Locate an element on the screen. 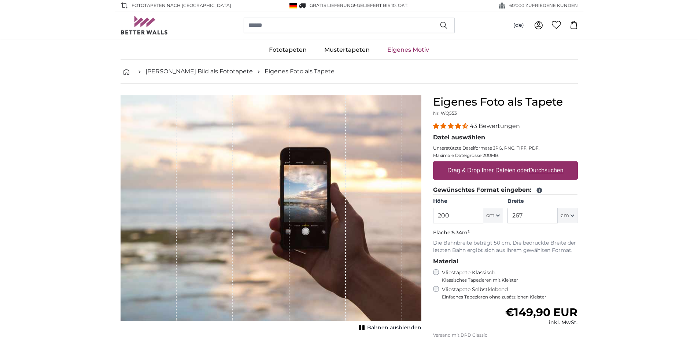  label: Vliestapete Selbstklebend is located at coordinates (509, 293).